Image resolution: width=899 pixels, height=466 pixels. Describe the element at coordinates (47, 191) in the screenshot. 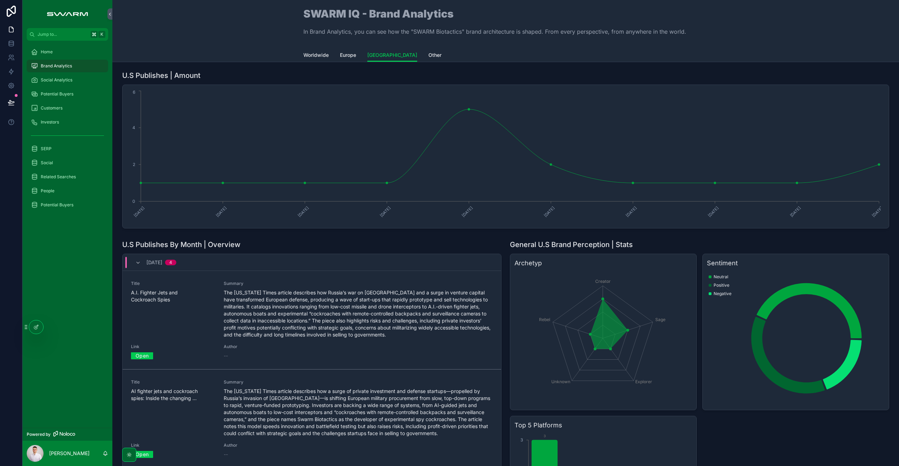

I see `span: People` at that location.